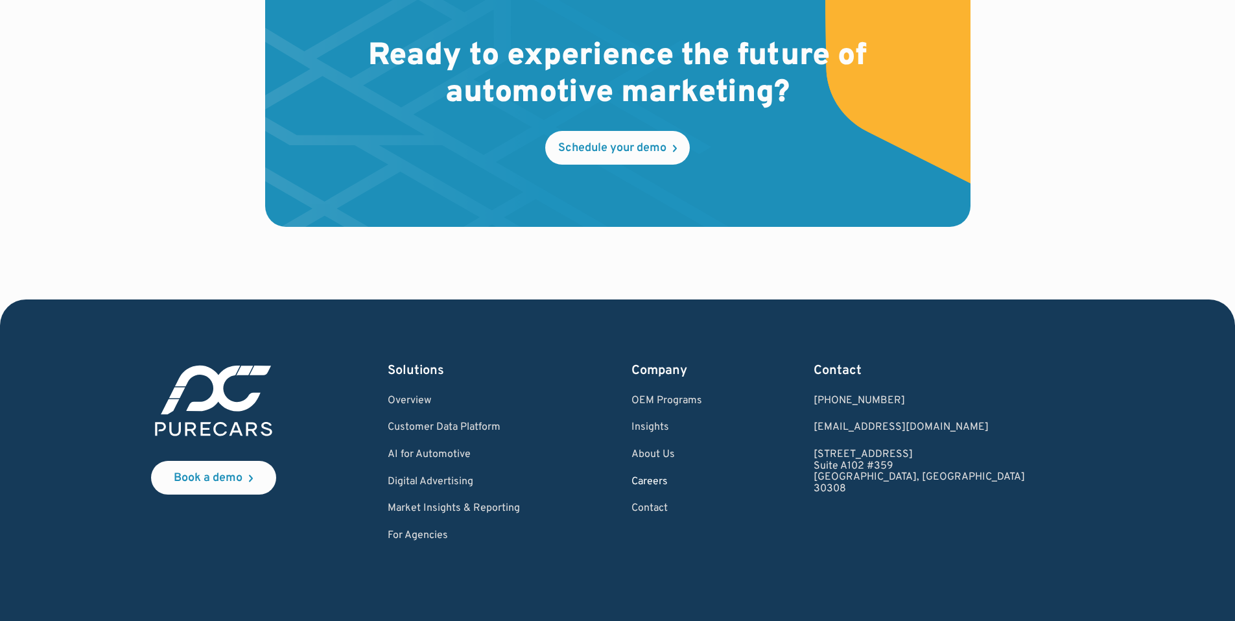  I want to click on a: Contact, so click(666, 509).